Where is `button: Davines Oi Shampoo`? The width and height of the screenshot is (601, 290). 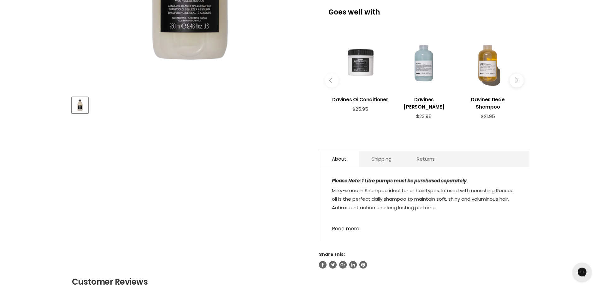 button: Davines Oi Shampoo is located at coordinates (80, 105).